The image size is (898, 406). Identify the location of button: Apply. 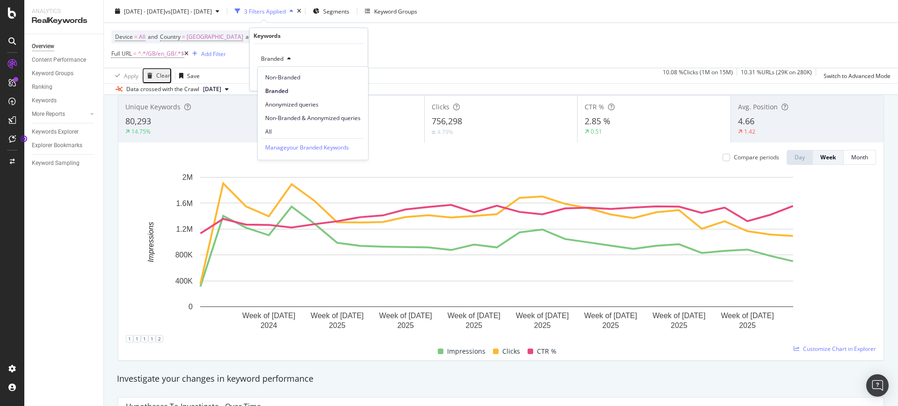
(125, 76).